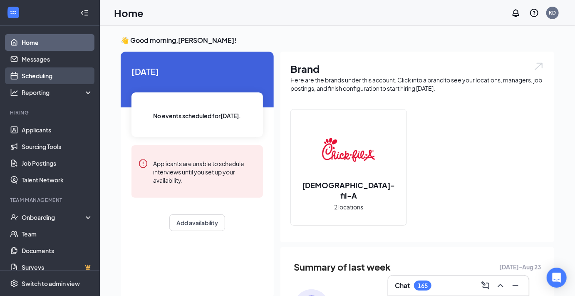 Image resolution: width=575 pixels, height=296 pixels. I want to click on svg: Notifications, so click(516, 13).